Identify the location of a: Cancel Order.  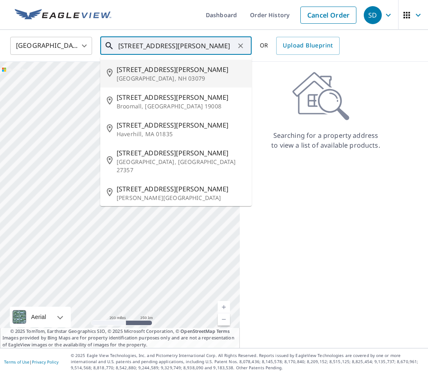
(328, 15).